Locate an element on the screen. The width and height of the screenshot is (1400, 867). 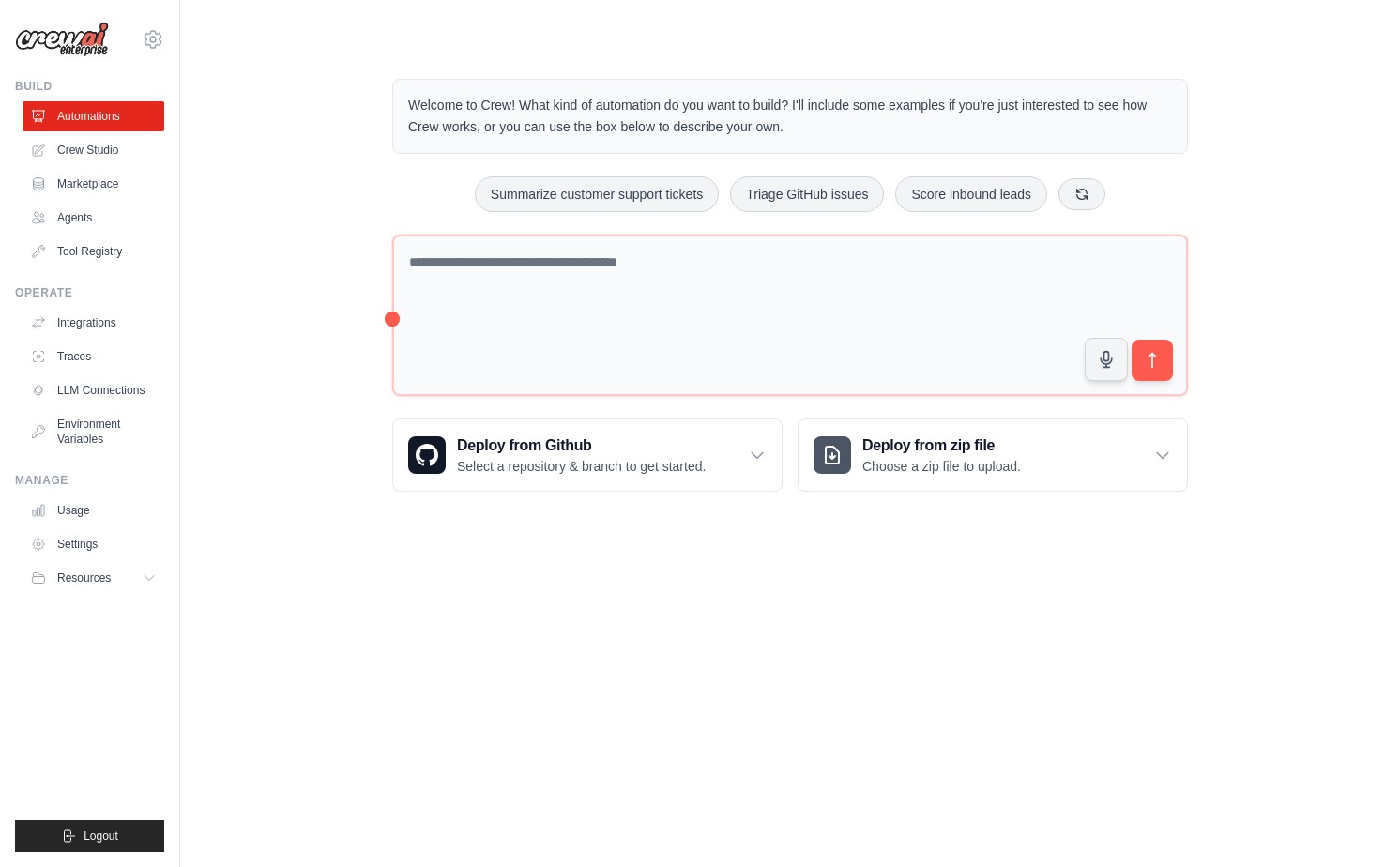
a: Marketplace is located at coordinates (93, 184).